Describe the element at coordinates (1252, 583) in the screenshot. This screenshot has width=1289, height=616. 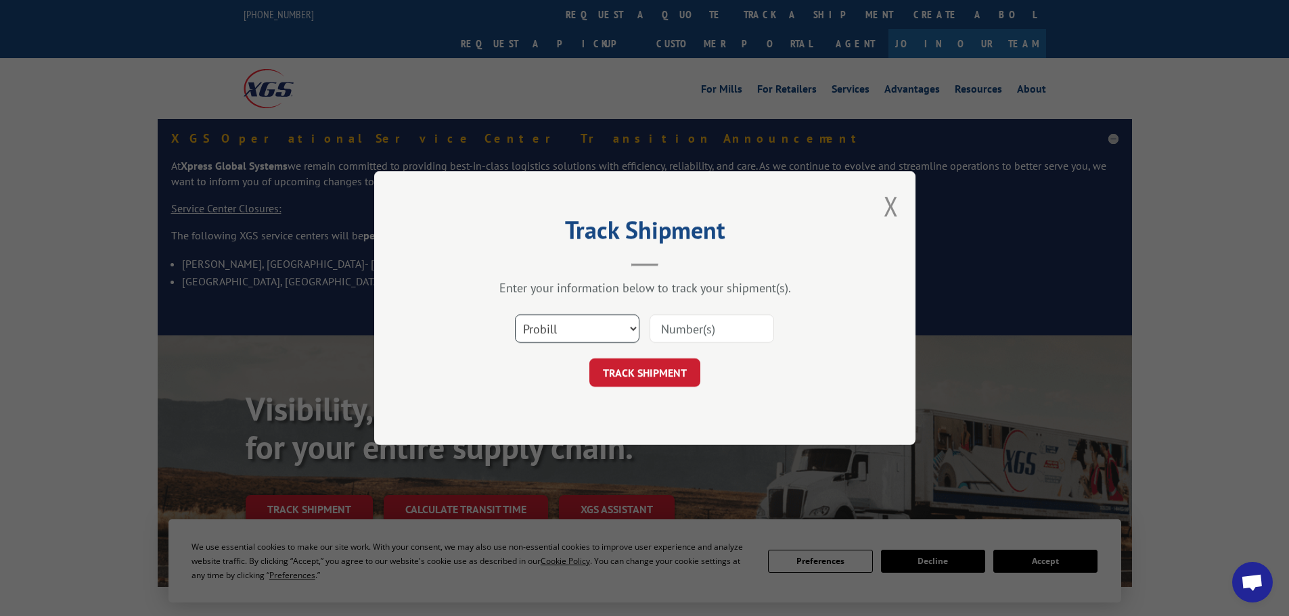
I see `a: Open chat` at that location.